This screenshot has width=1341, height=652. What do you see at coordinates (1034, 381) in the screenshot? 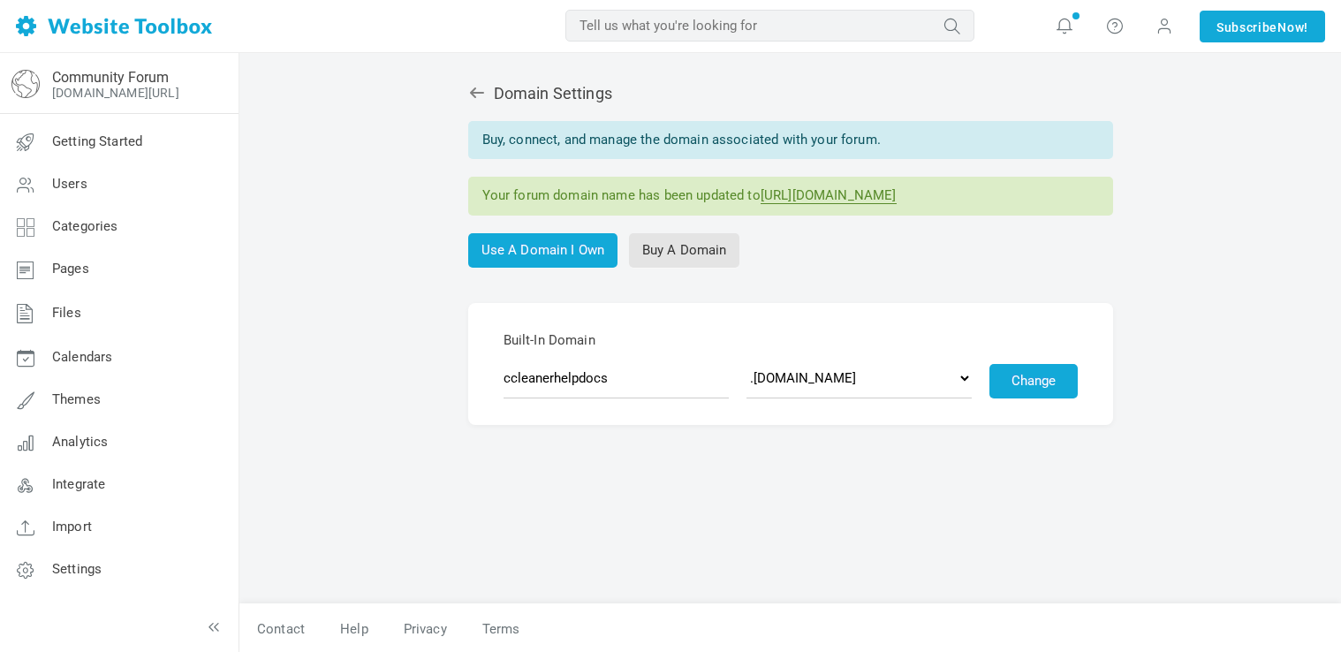
I see `button: Change` at bounding box center [1034, 381].